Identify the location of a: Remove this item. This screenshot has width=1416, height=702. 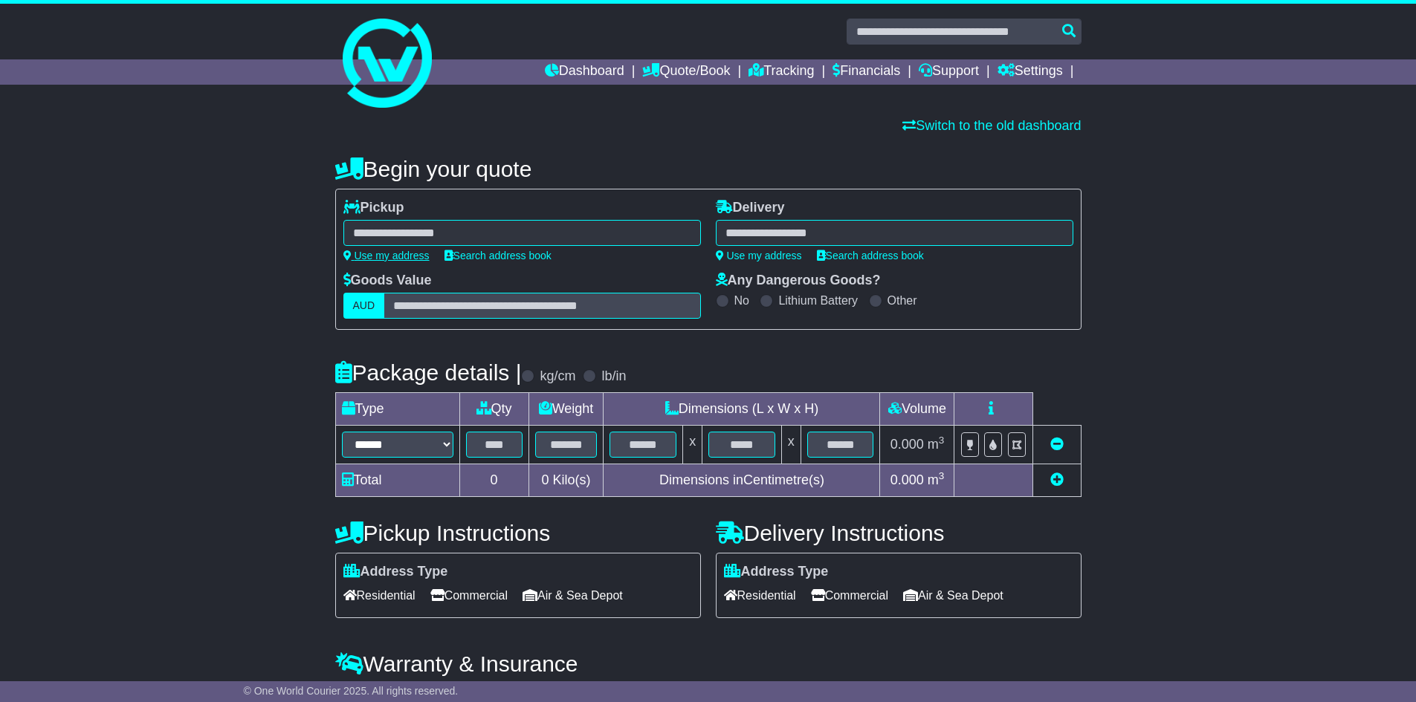
(1057, 444).